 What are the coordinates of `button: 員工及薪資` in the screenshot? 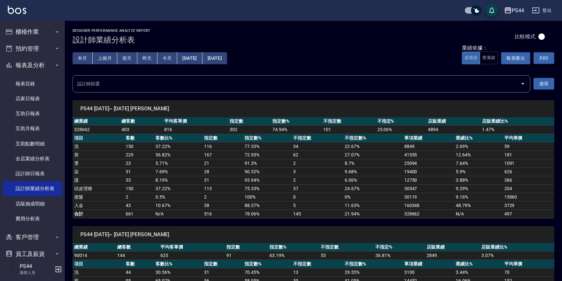 It's located at (32, 254).